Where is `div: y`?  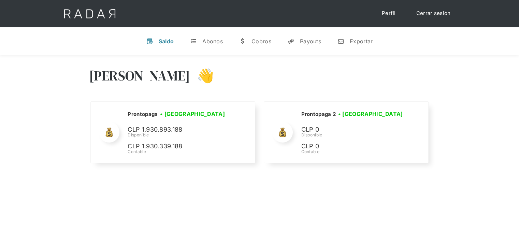
div: y is located at coordinates (291, 41).